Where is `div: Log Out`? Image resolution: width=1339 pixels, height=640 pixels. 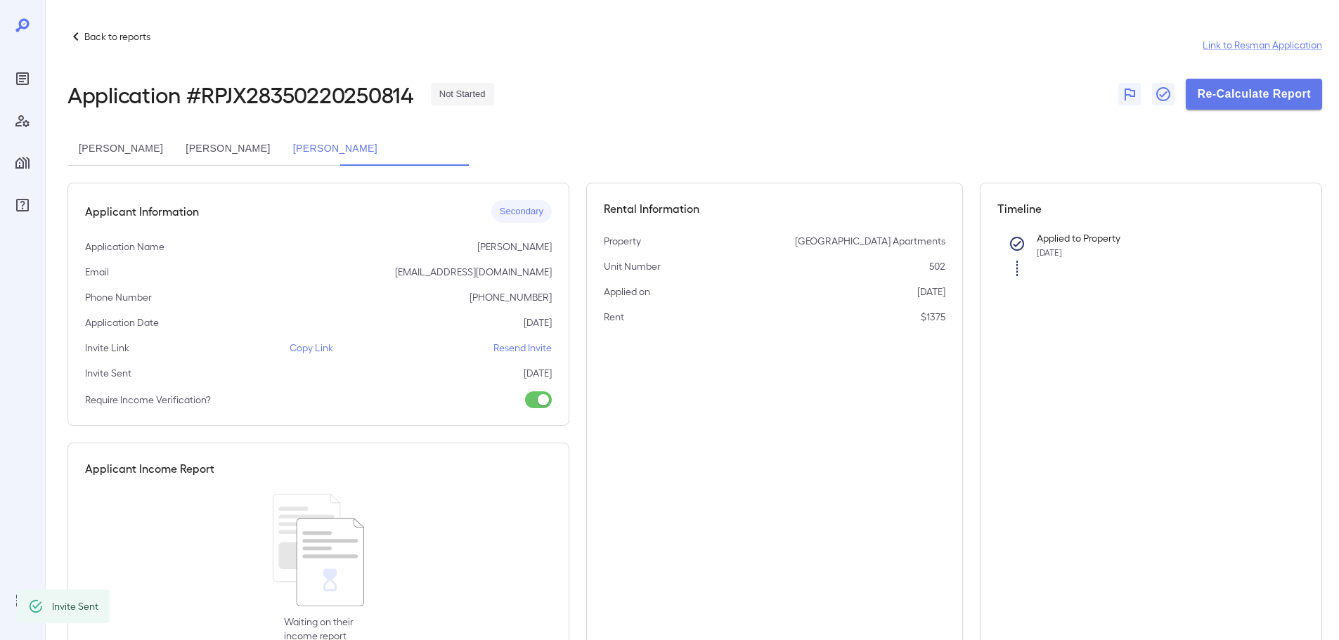 div: Log Out is located at coordinates (22, 601).